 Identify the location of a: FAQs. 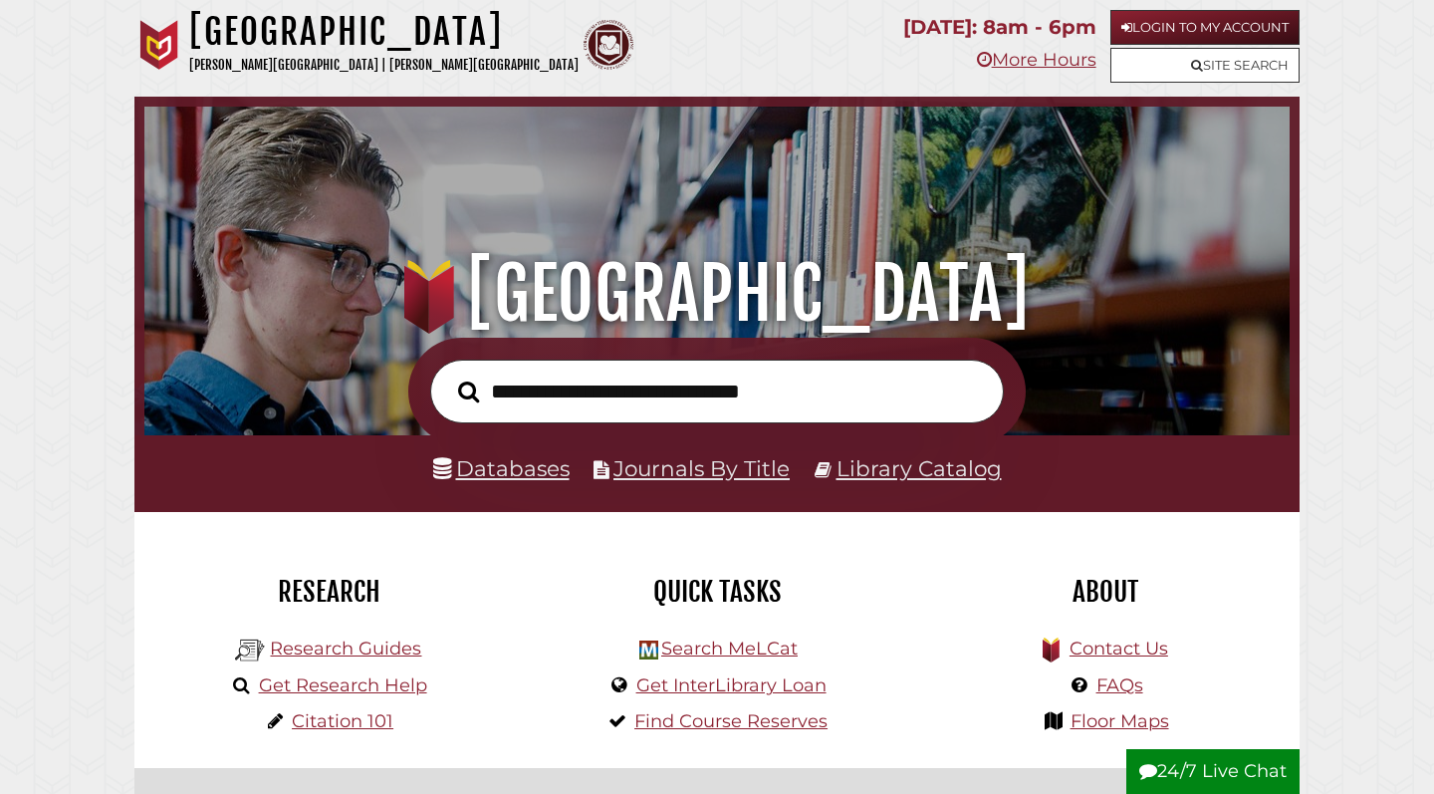
(1119, 685).